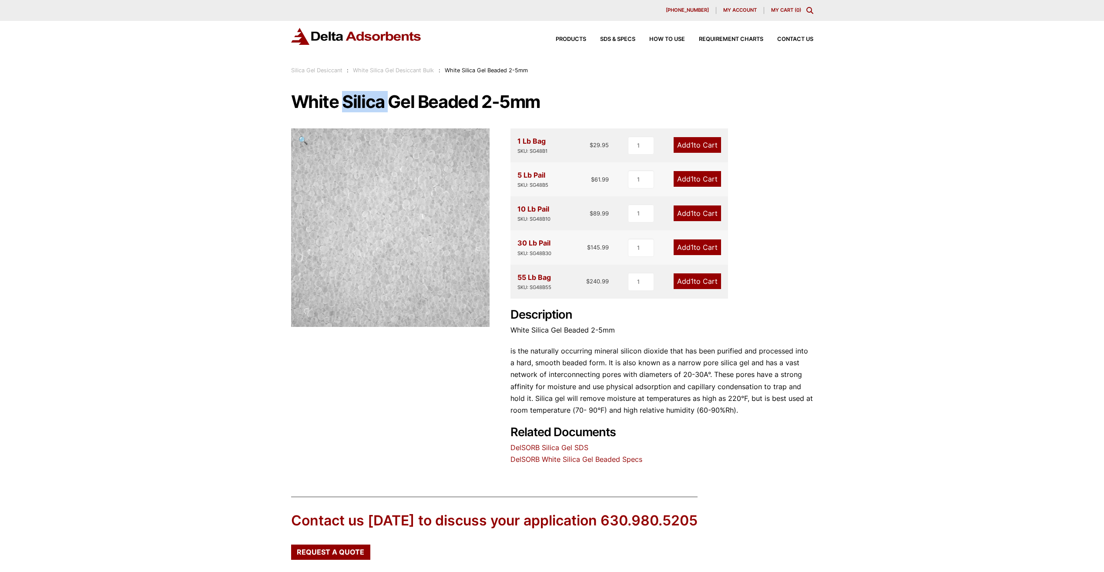  Describe the element at coordinates (532, 151) in the screenshot. I see `div: SKU: SG48B1` at that location.